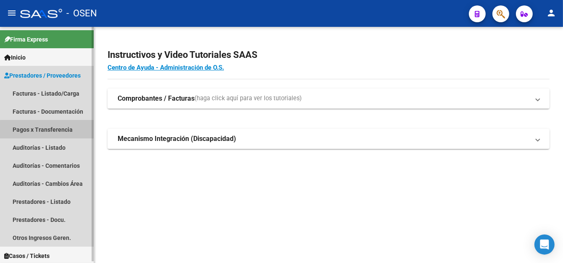 This screenshot has width=563, height=263. I want to click on mat-expansion-panel-header: Mecanismo Integración (Discapacidad), so click(328, 139).